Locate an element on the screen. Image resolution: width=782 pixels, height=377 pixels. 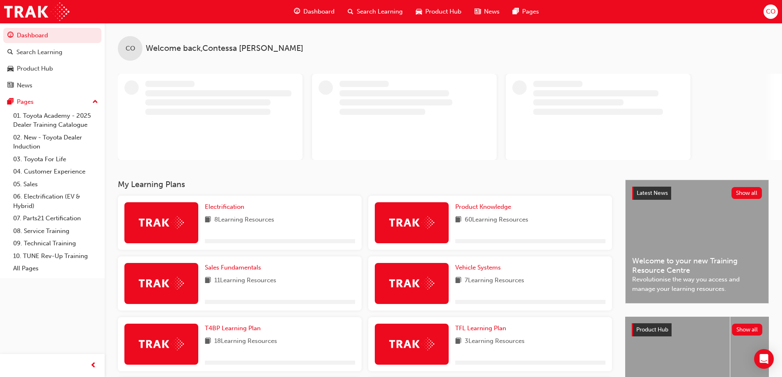
a: All Pages is located at coordinates (55, 269).